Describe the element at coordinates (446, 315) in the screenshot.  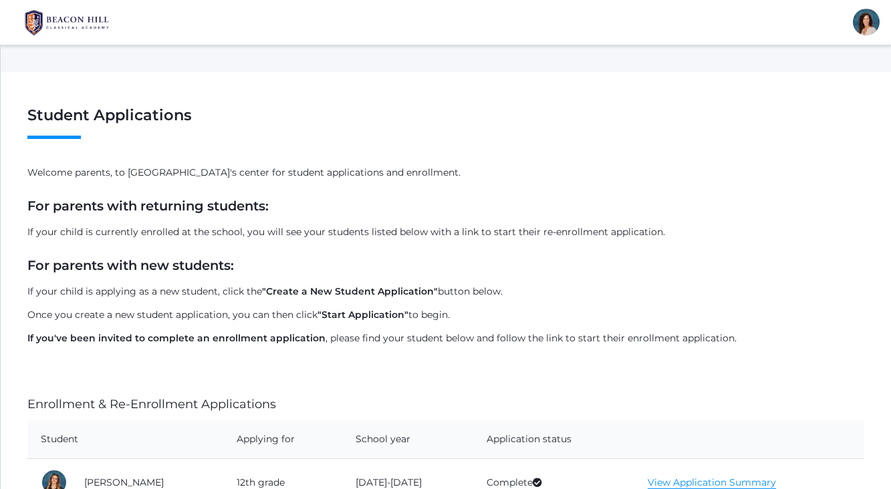
I see `p: Once you create a new student application, you can then click to begin.` at that location.